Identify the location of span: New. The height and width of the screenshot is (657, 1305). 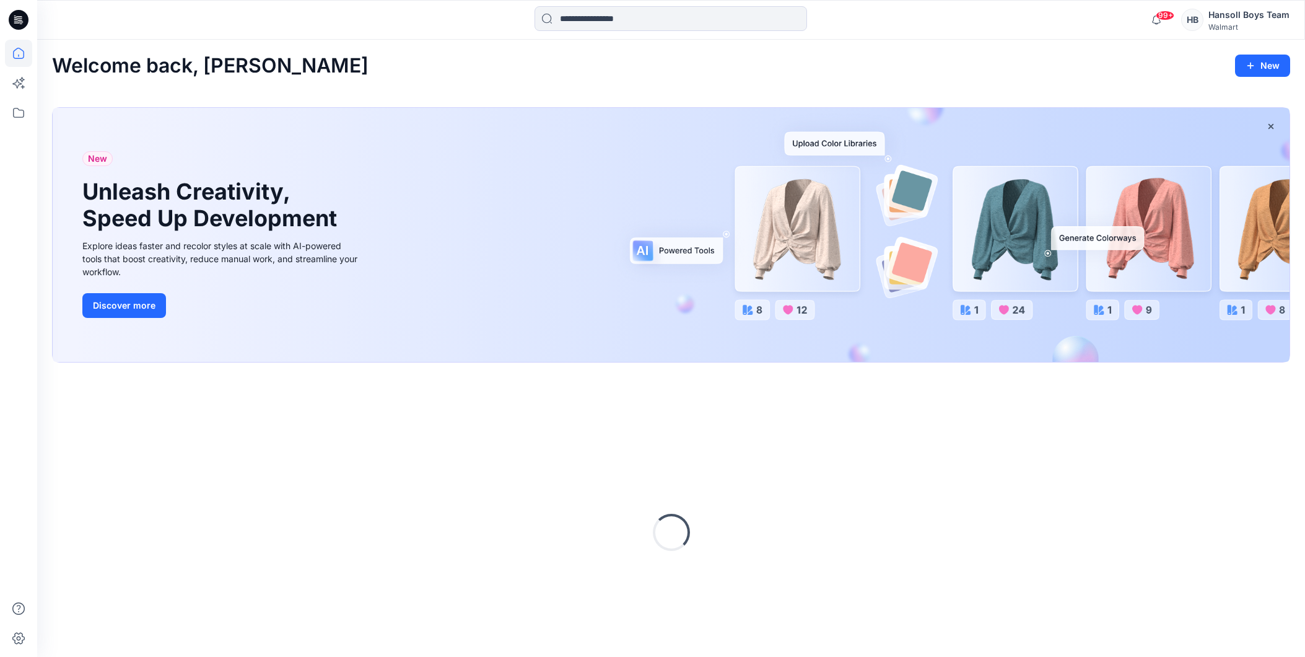
(97, 159).